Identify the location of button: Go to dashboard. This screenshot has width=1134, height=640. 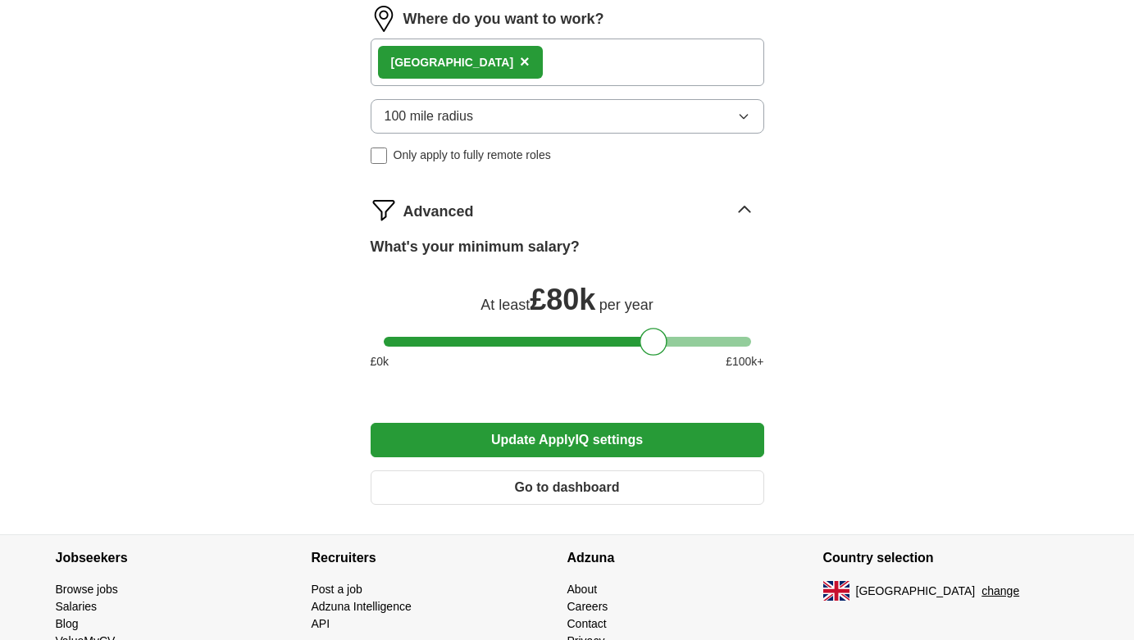
(567, 488).